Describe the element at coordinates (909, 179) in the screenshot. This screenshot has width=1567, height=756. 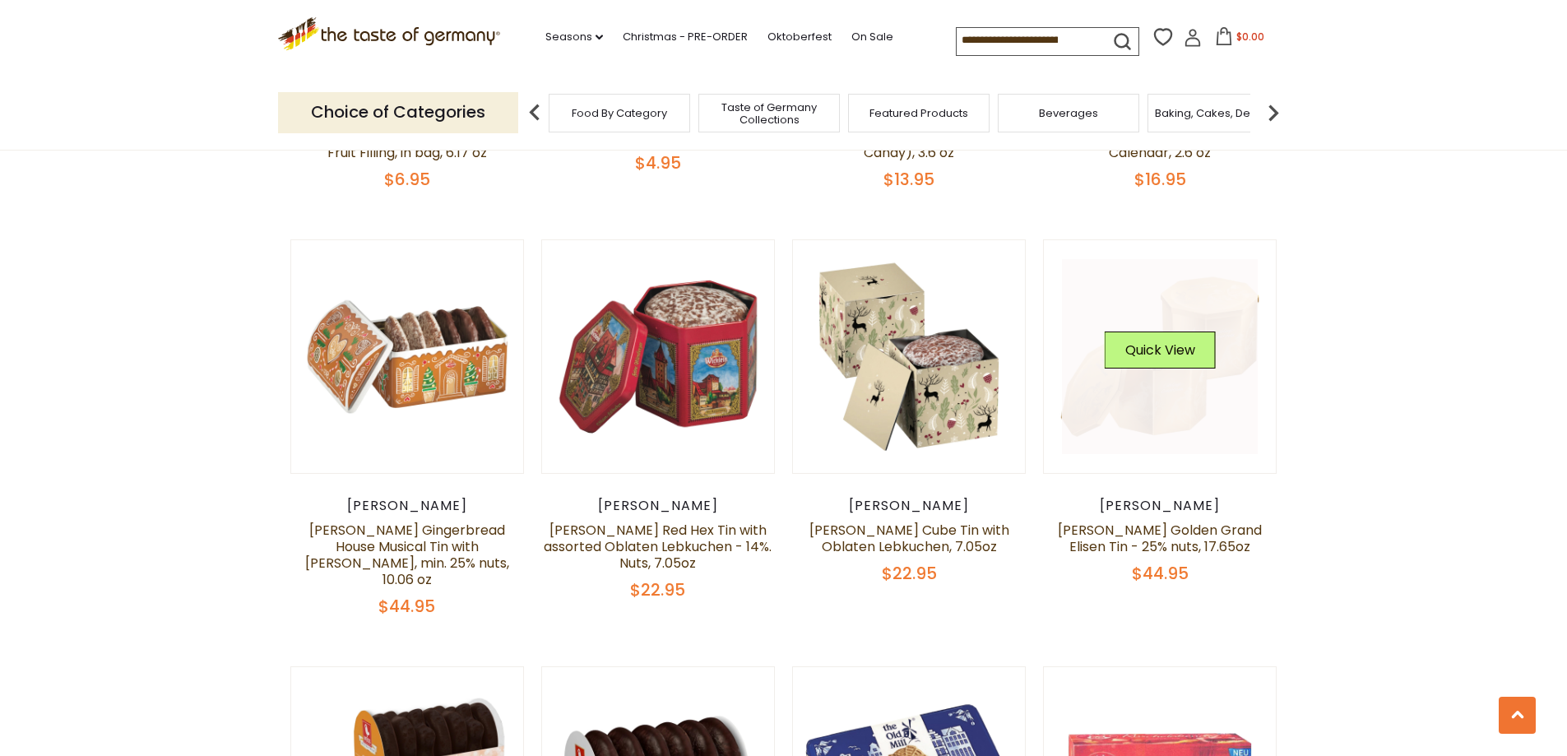
I see `span: $13.95` at that location.